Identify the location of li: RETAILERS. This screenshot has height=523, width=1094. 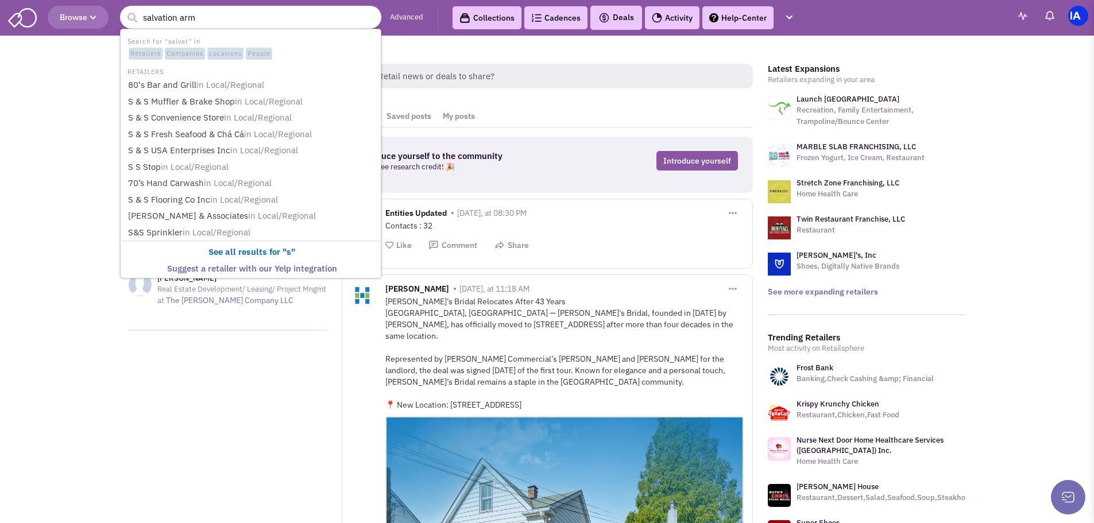
(250, 71).